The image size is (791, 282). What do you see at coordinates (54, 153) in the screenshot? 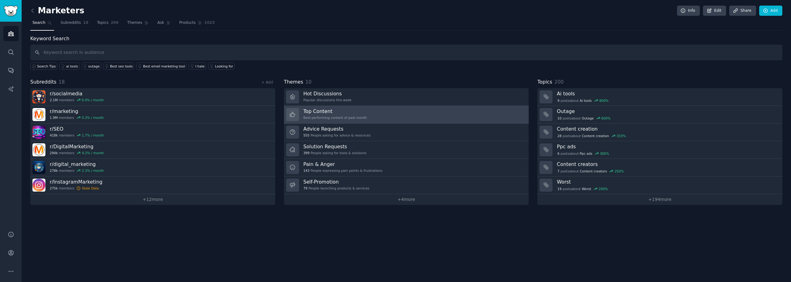
I see `span: 294k` at bounding box center [54, 153].